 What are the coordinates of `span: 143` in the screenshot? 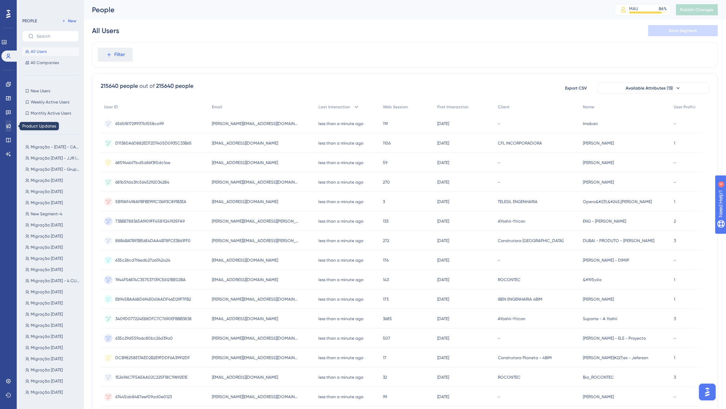 It's located at (386, 280).